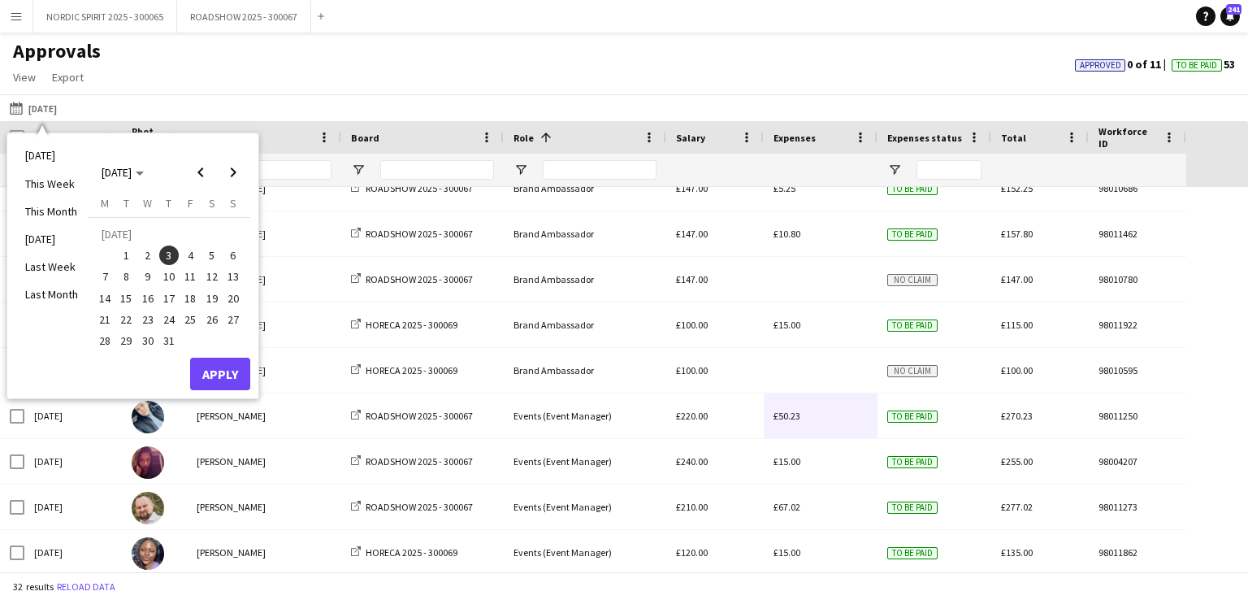 This screenshot has height=600, width=1248. What do you see at coordinates (1137, 506) in the screenshot?
I see `div: 98011273` at bounding box center [1137, 506].